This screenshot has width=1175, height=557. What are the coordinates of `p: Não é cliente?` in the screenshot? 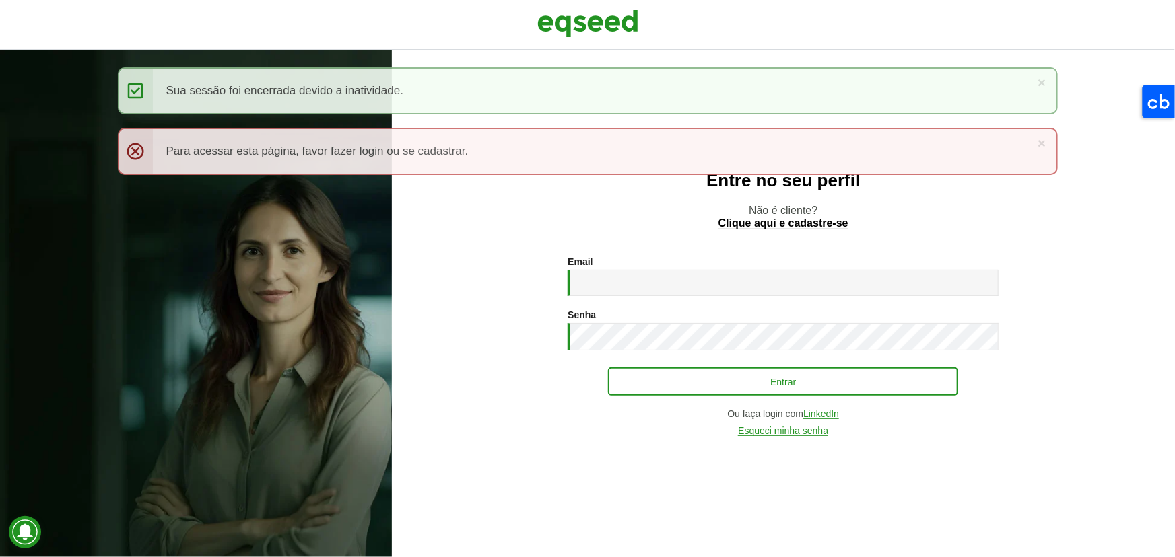 It's located at (783, 217).